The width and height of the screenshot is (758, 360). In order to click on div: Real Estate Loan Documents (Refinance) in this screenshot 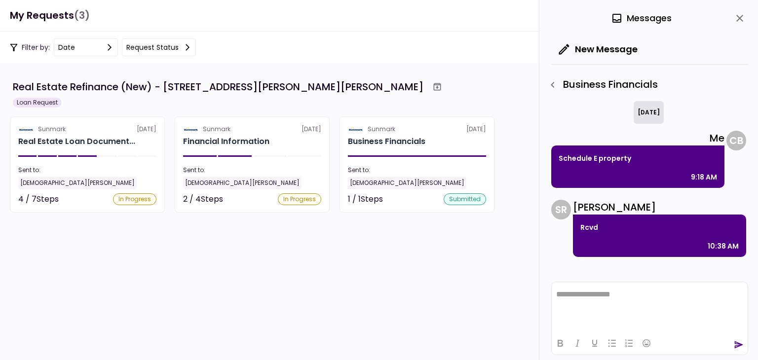, I will do `click(76, 142)`.